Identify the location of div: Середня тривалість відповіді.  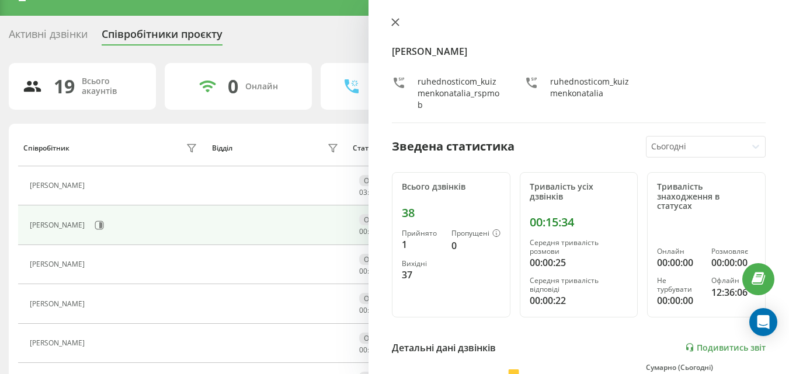
(579, 285).